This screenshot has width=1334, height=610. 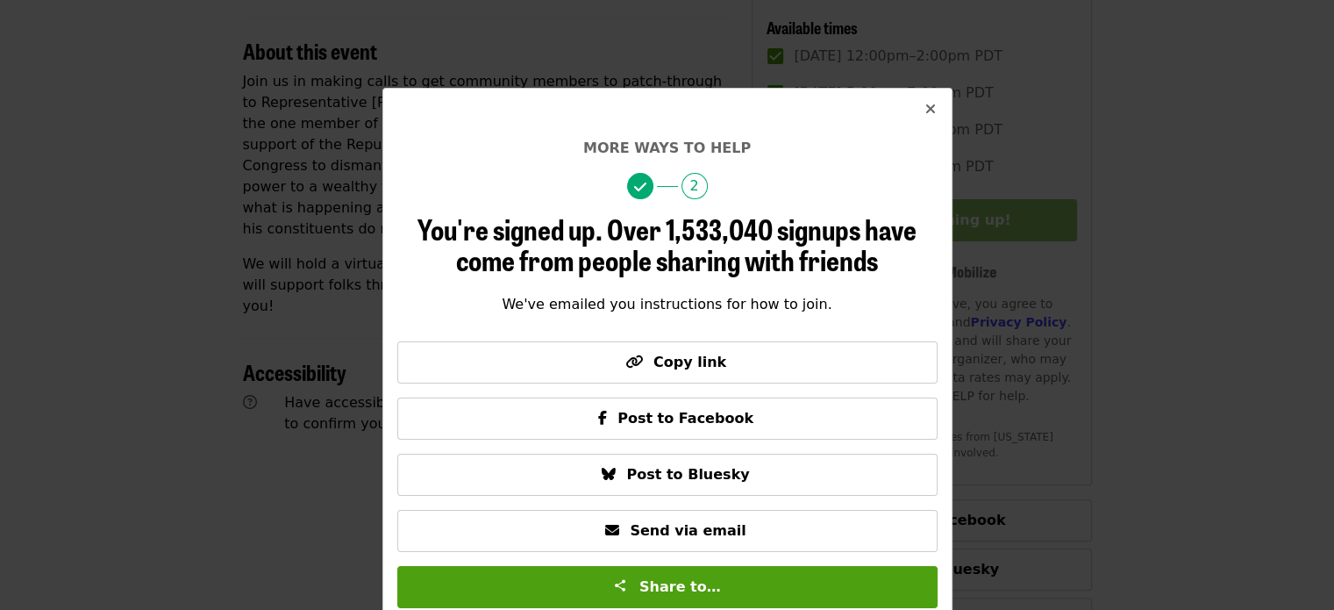 What do you see at coordinates (688, 530) in the screenshot?
I see `span: Send via email` at bounding box center [688, 530].